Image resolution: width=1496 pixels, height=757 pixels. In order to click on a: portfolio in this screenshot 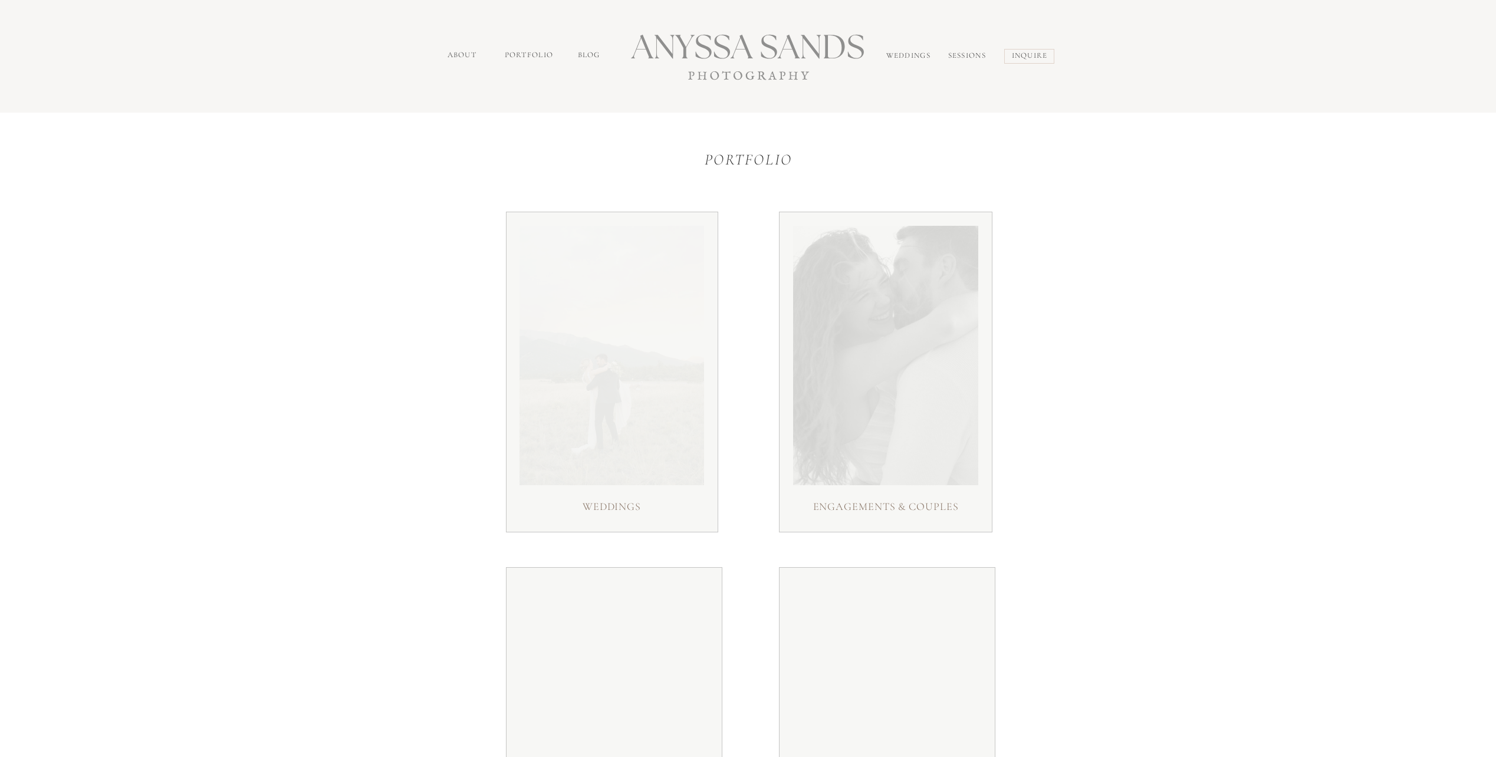, I will do `click(530, 56)`.